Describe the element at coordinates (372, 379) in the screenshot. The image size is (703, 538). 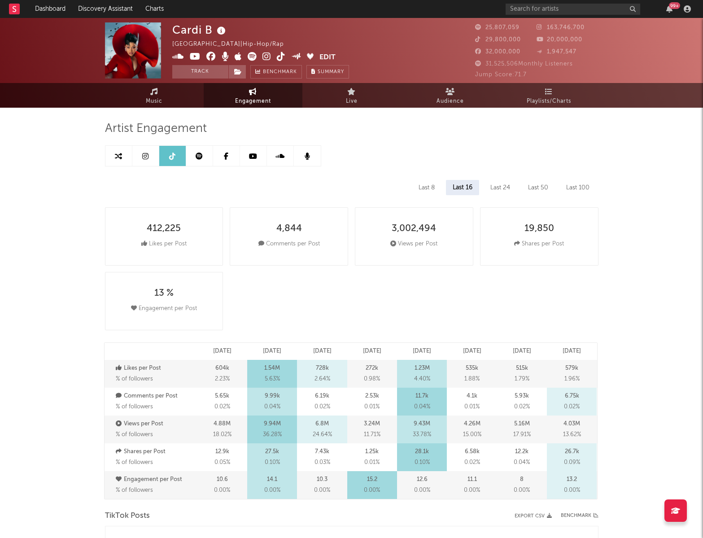
I see `span: 0.98 %` at that location.